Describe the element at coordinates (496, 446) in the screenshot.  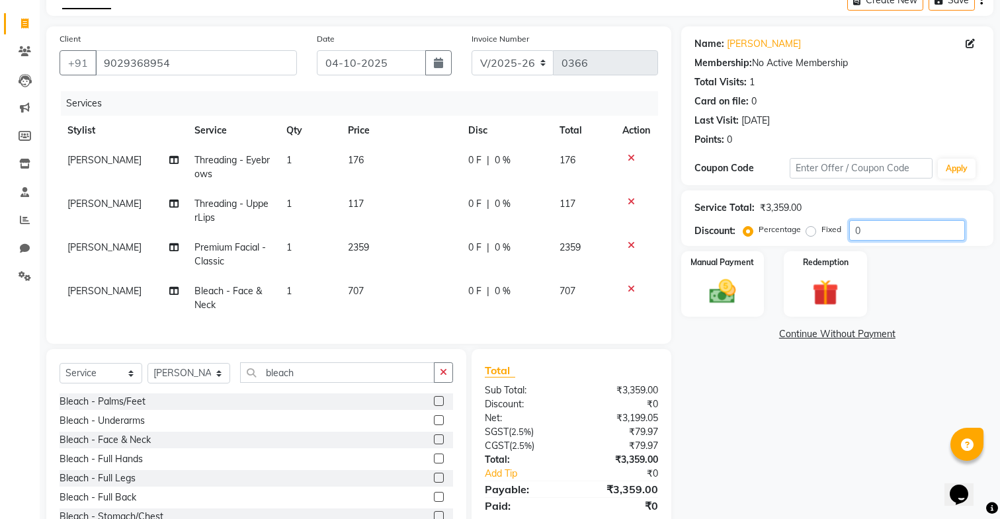
I see `span: CGST` at that location.